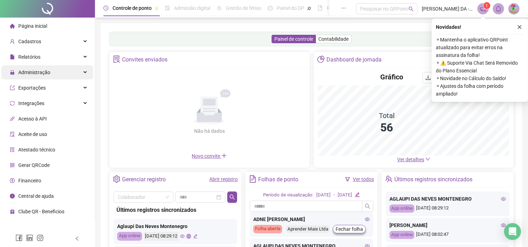 The height and width of the screenshot is (247, 528). Describe the element at coordinates (12, 119) in the screenshot. I see `span: api` at that location.